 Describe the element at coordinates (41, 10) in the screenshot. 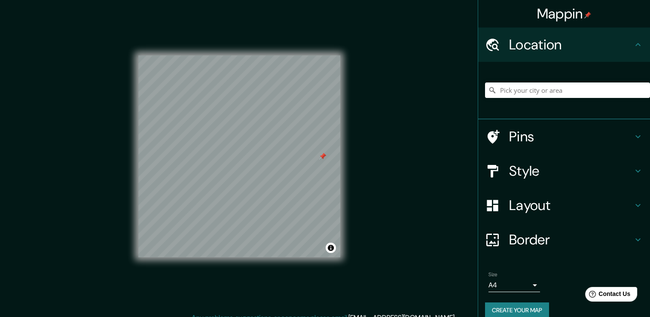

I see `span: Contact Us` at that location.